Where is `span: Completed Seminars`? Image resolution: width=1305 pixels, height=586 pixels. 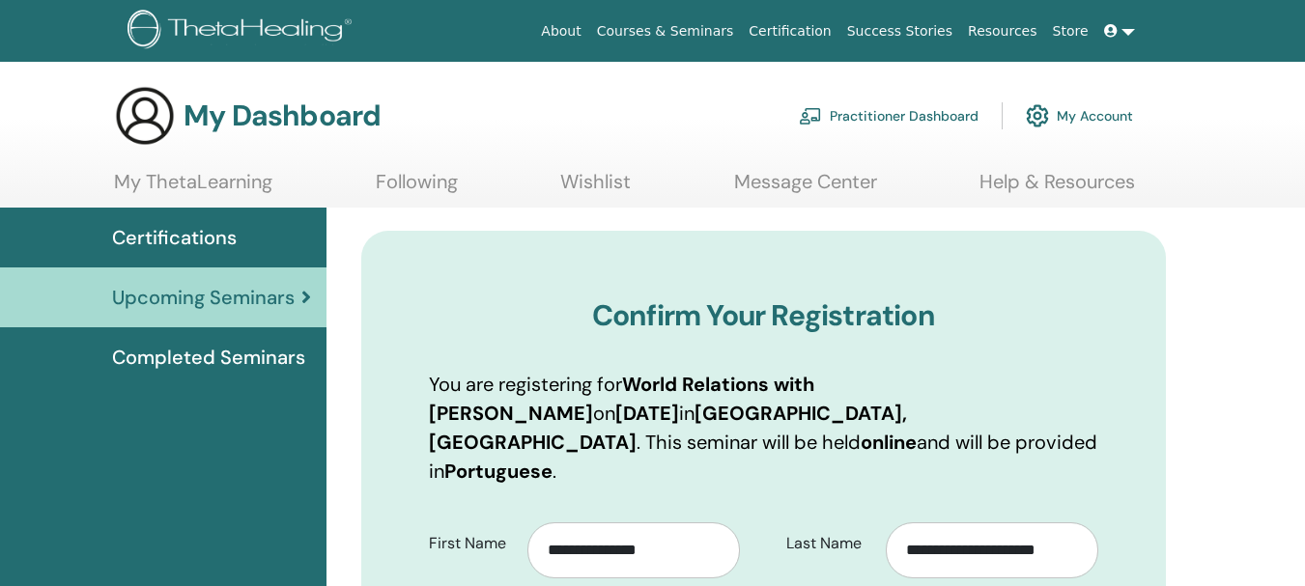 span: Completed Seminars is located at coordinates (209, 357).